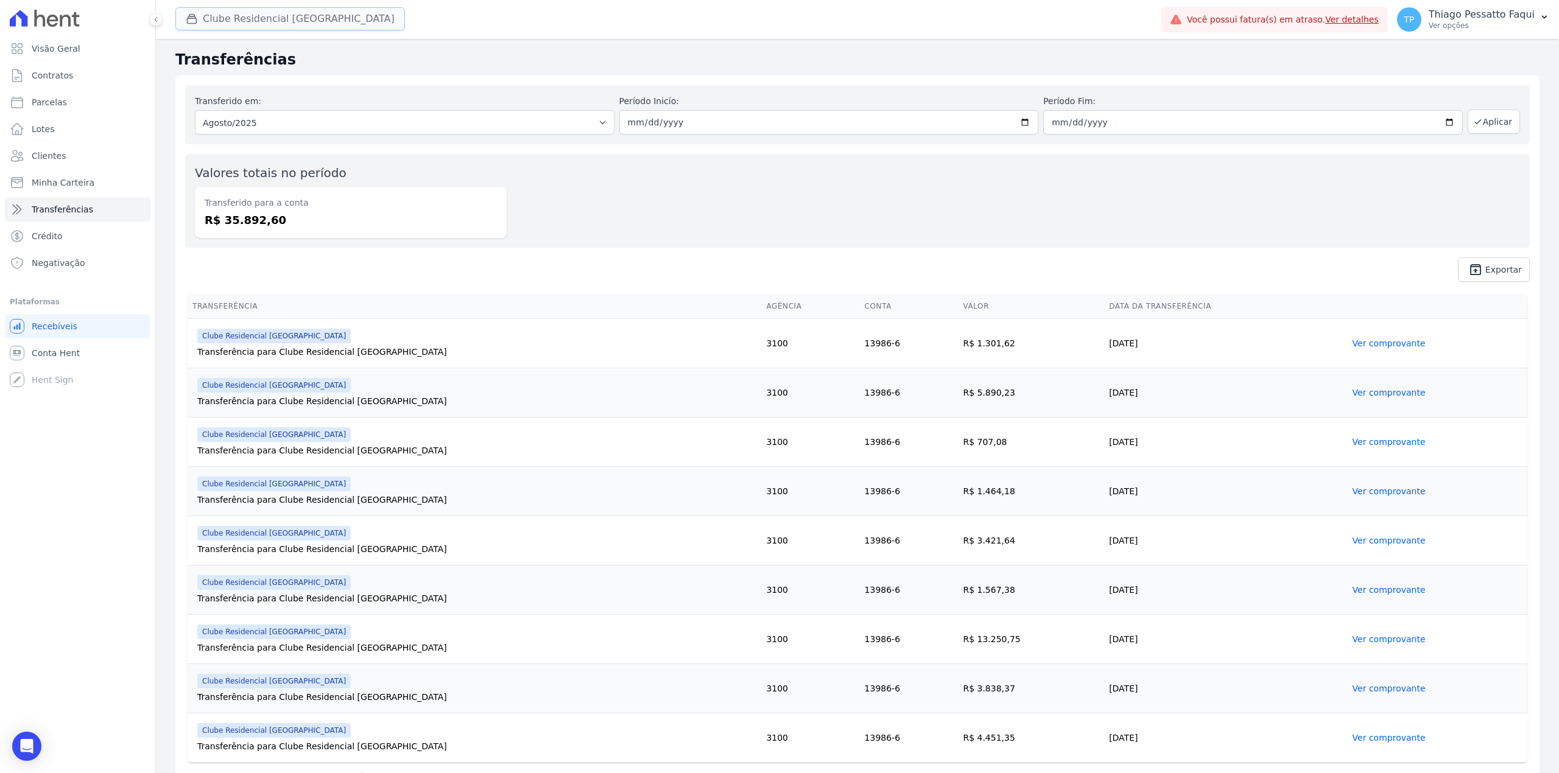 The image size is (1559, 773). What do you see at coordinates (857, 60) in the screenshot?
I see `h2: Transferências` at bounding box center [857, 60].